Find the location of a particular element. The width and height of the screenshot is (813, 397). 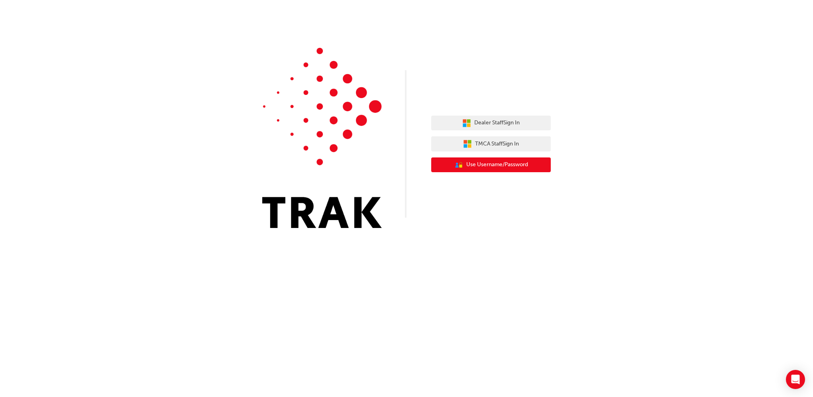

button: Use Username/Password is located at coordinates (491, 165).